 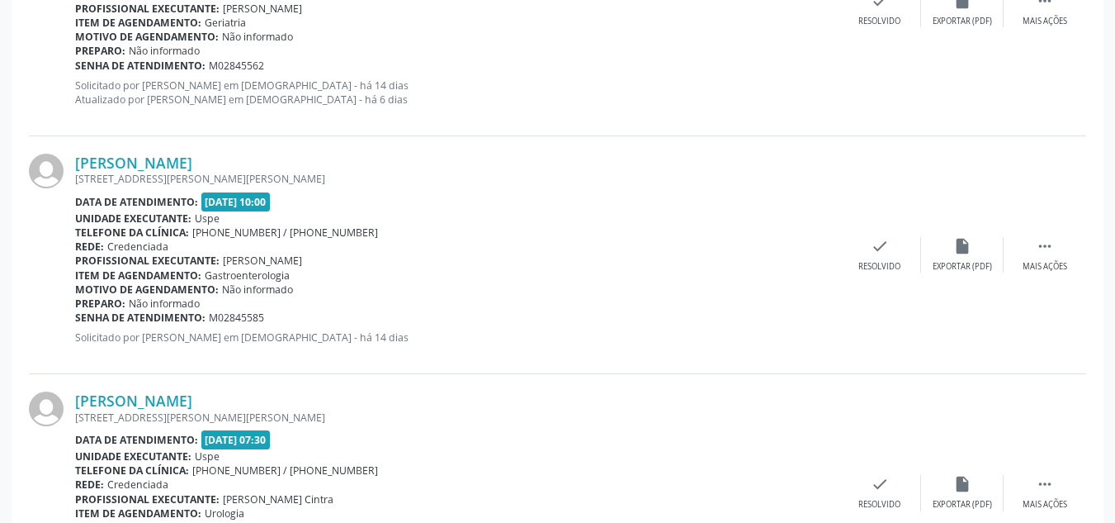 I want to click on span: Urologia, so click(x=225, y=513).